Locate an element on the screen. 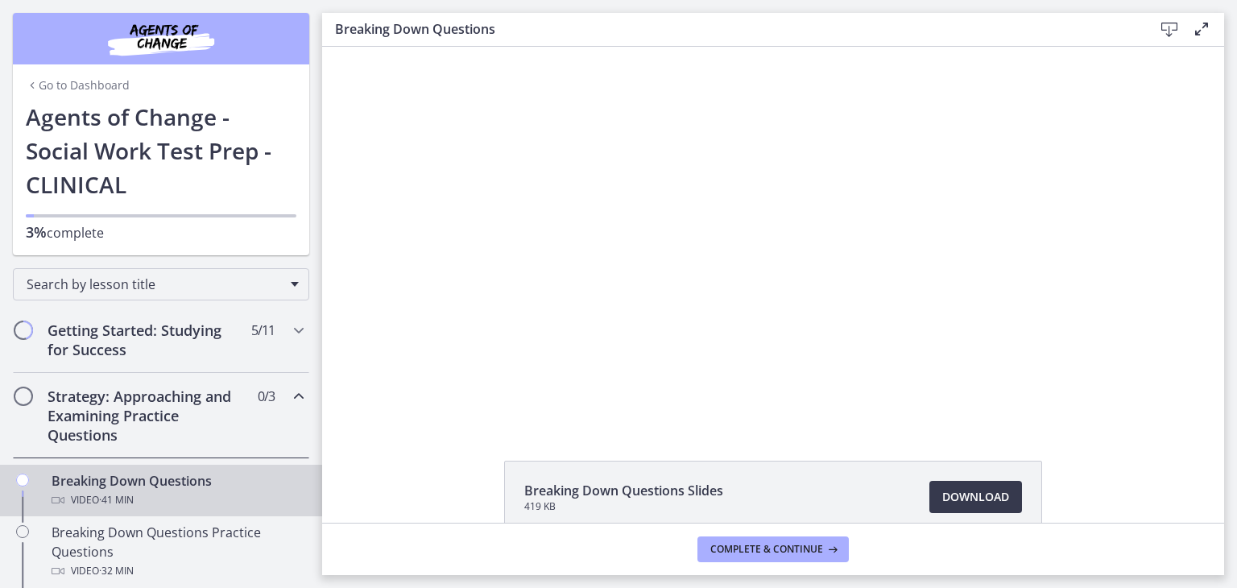 This screenshot has width=1237, height=588. span: · 41 min is located at coordinates (116, 500).